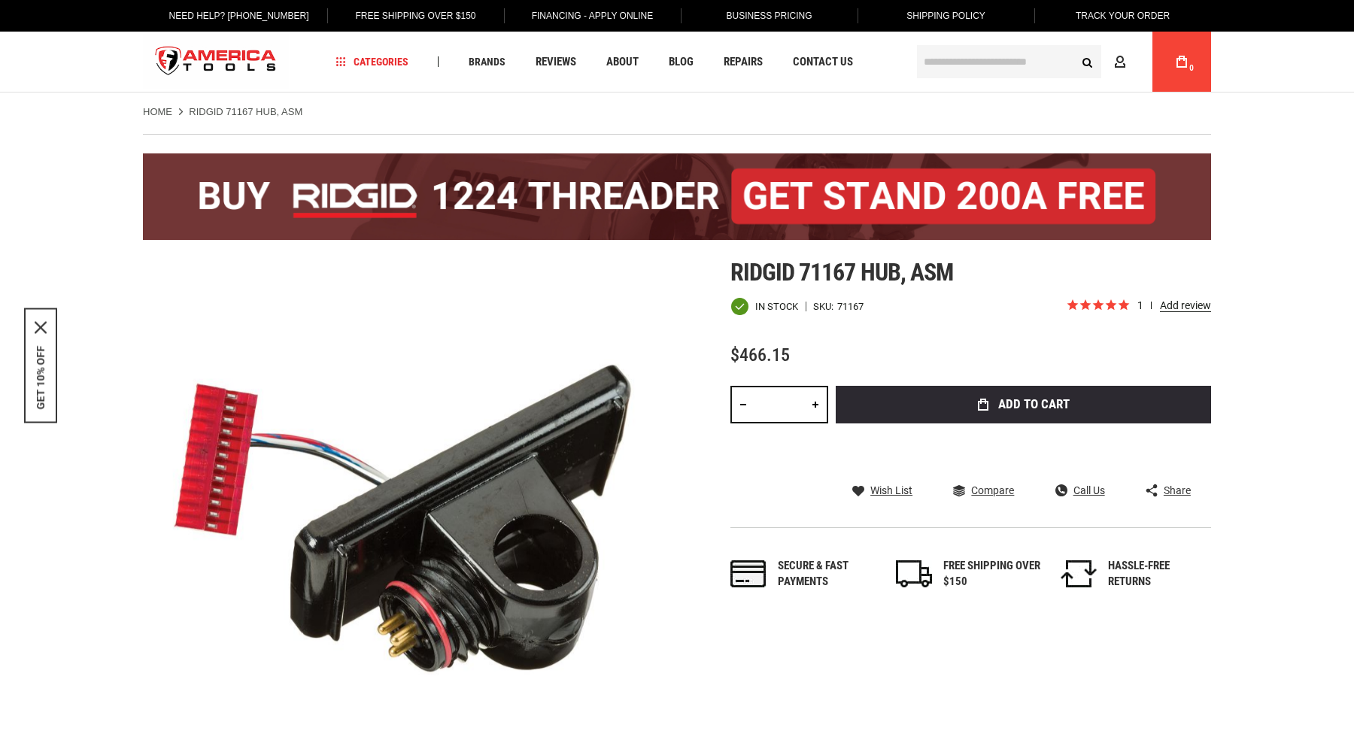  Describe the element at coordinates (487, 62) in the screenshot. I see `a: Brands` at that location.